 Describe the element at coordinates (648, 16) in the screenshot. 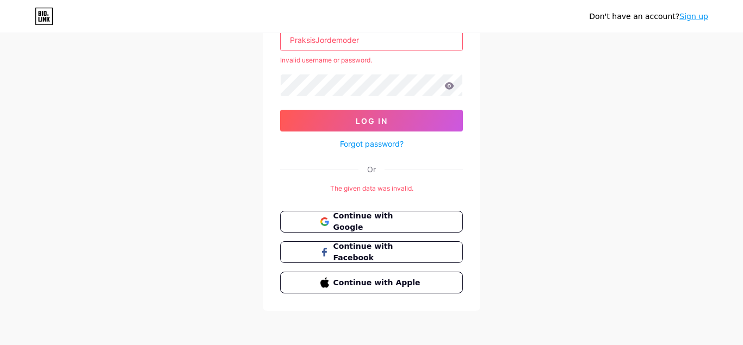

I see `div: Don't have an account?` at that location.